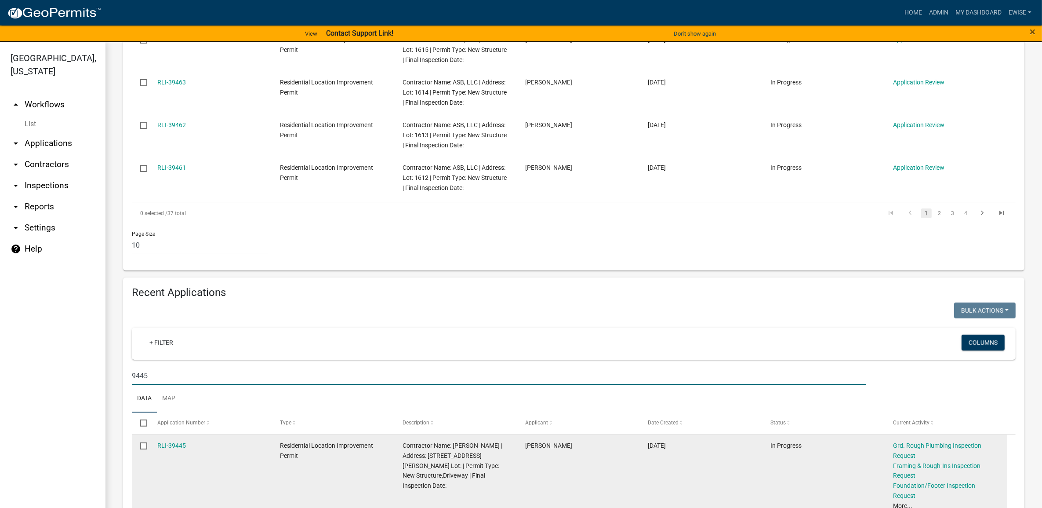  Describe the element at coordinates (171, 445) in the screenshot. I see `a: RLI-39445` at that location.